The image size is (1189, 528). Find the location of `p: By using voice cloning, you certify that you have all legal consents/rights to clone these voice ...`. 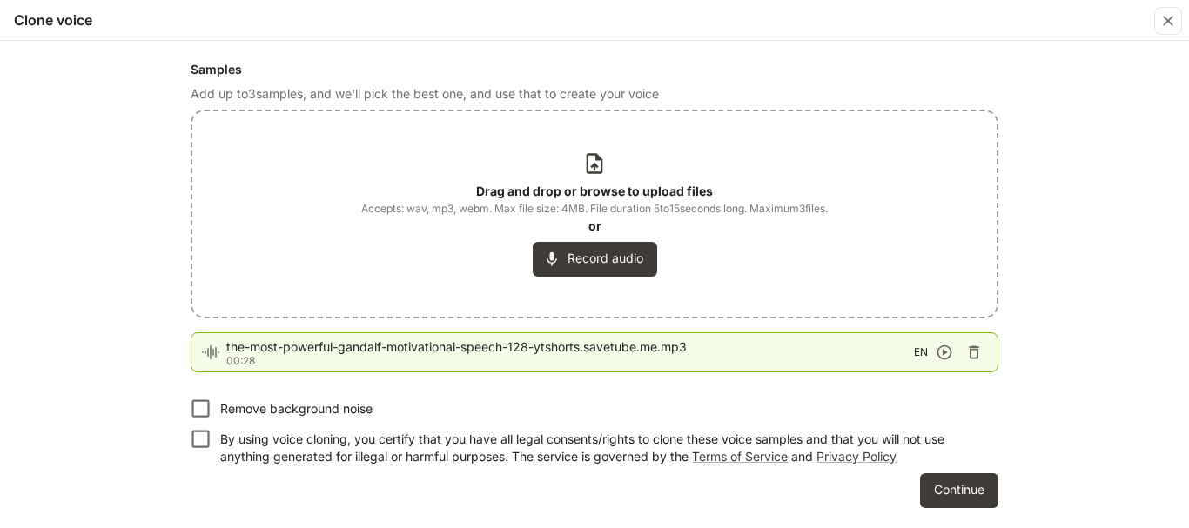

p: By using voice cloning, you certify that you have all legal consents/rights to clone these voice ... is located at coordinates (602, 448).